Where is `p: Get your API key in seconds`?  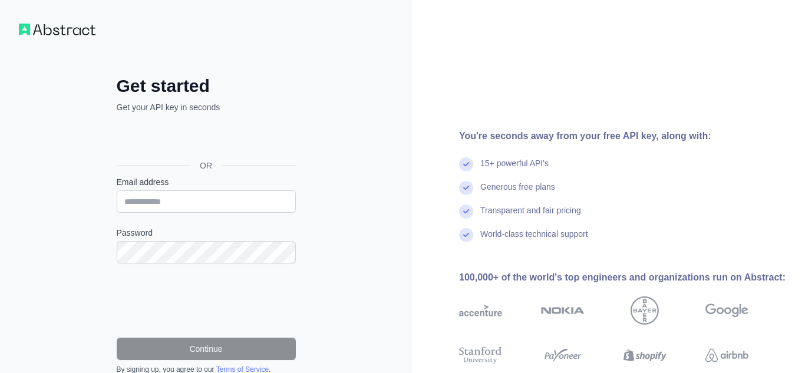 p: Get your API key in seconds is located at coordinates (206, 107).